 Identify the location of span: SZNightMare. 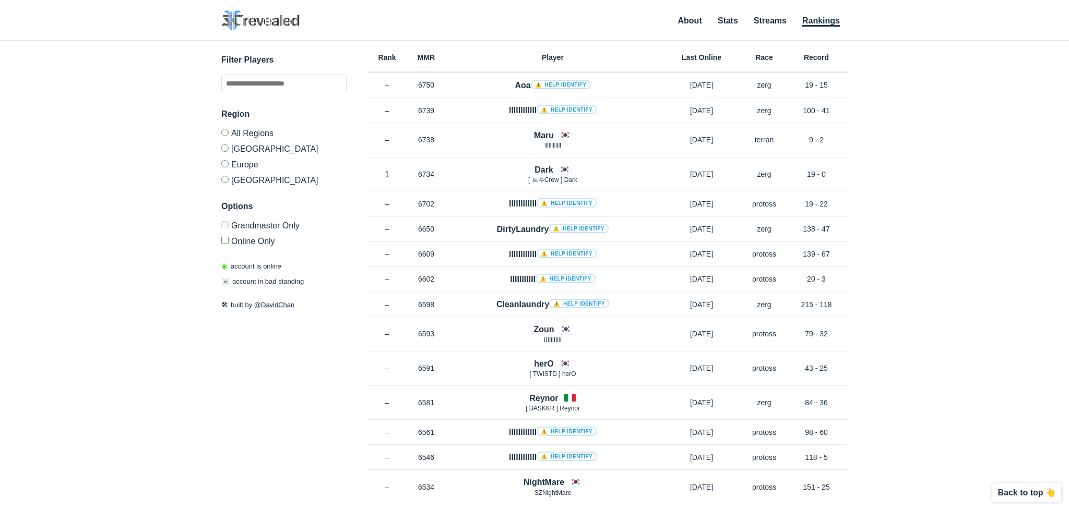
(553, 493).